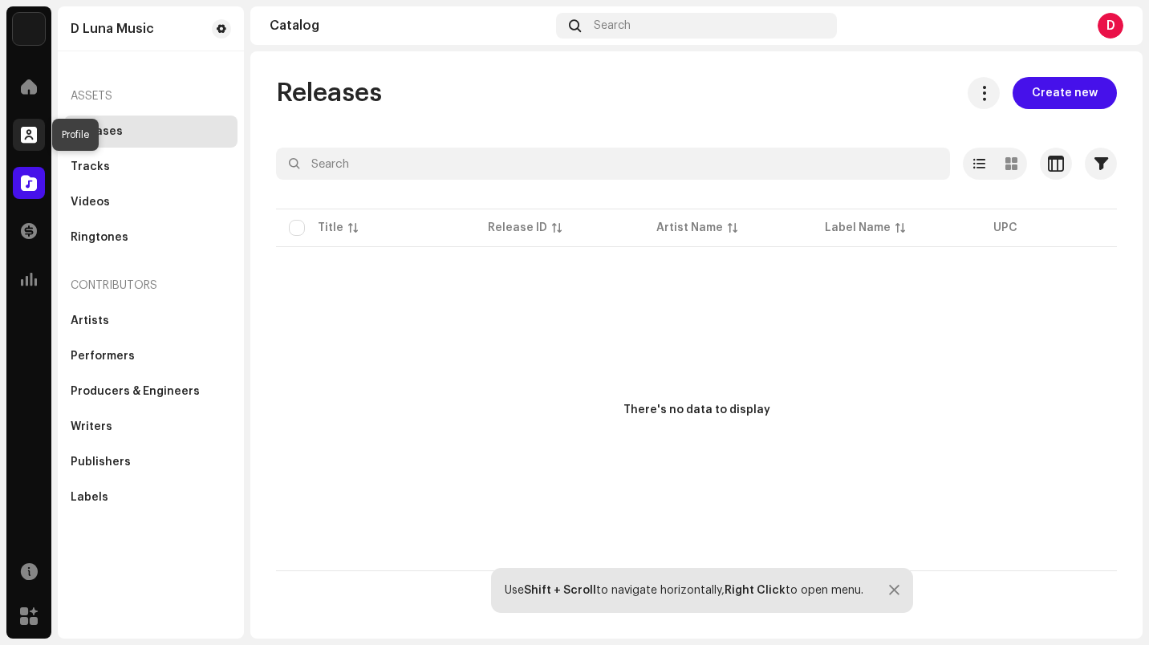  What do you see at coordinates (90, 167) in the screenshot?
I see `div: Tracks` at bounding box center [90, 167].